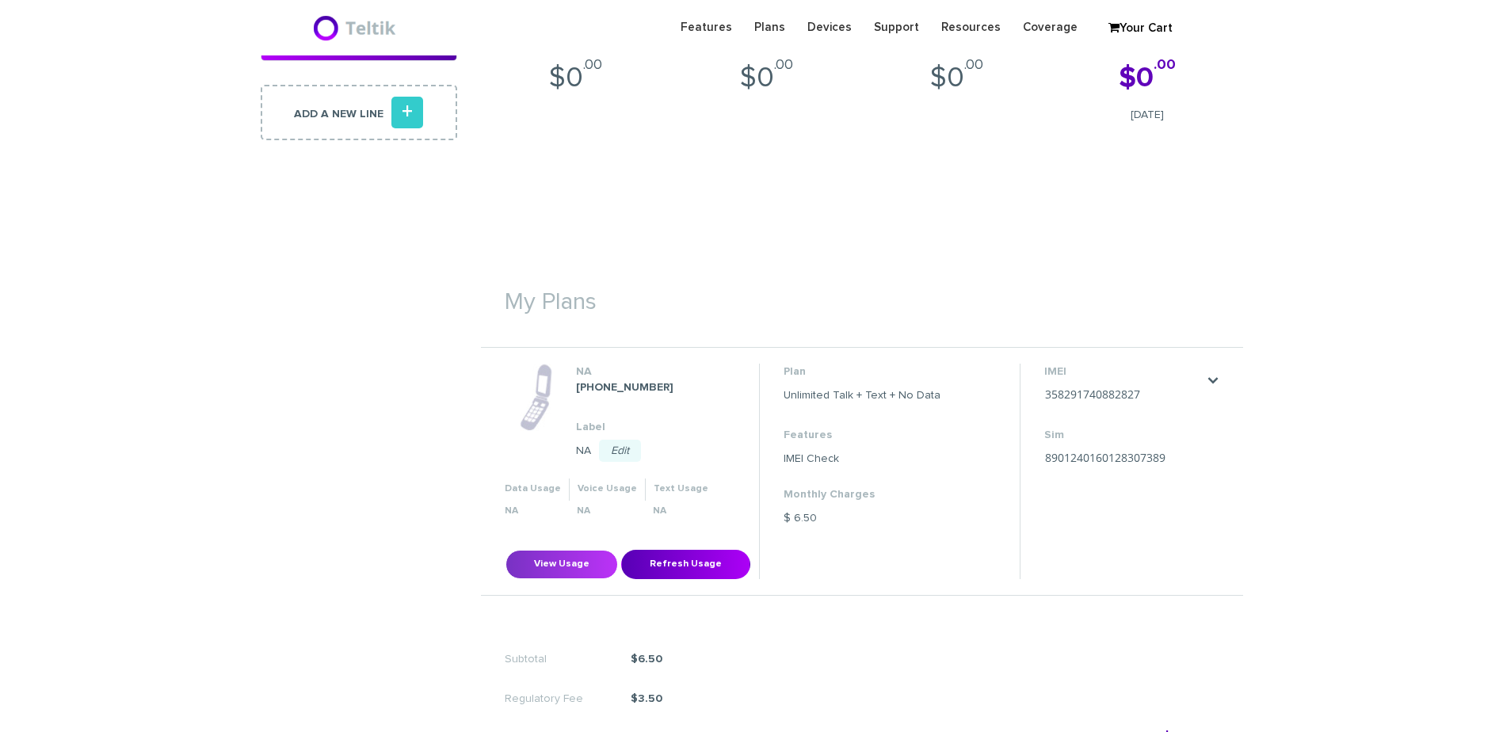  I want to click on img: phone, so click(536, 397).